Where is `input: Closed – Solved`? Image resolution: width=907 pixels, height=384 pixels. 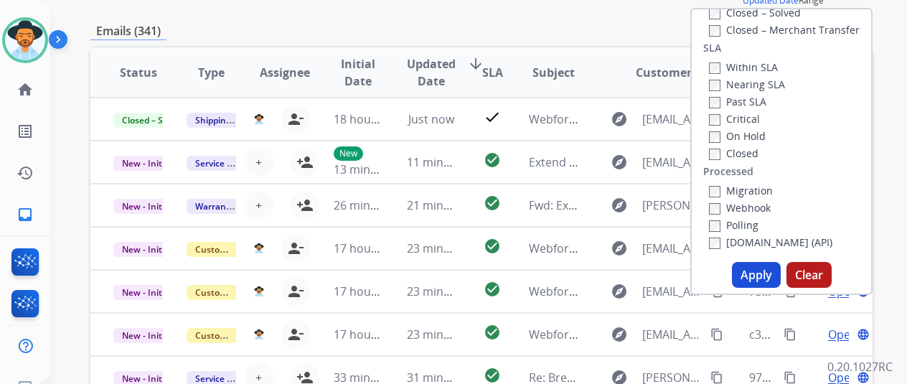 input: Closed – Solved is located at coordinates (715, 14).